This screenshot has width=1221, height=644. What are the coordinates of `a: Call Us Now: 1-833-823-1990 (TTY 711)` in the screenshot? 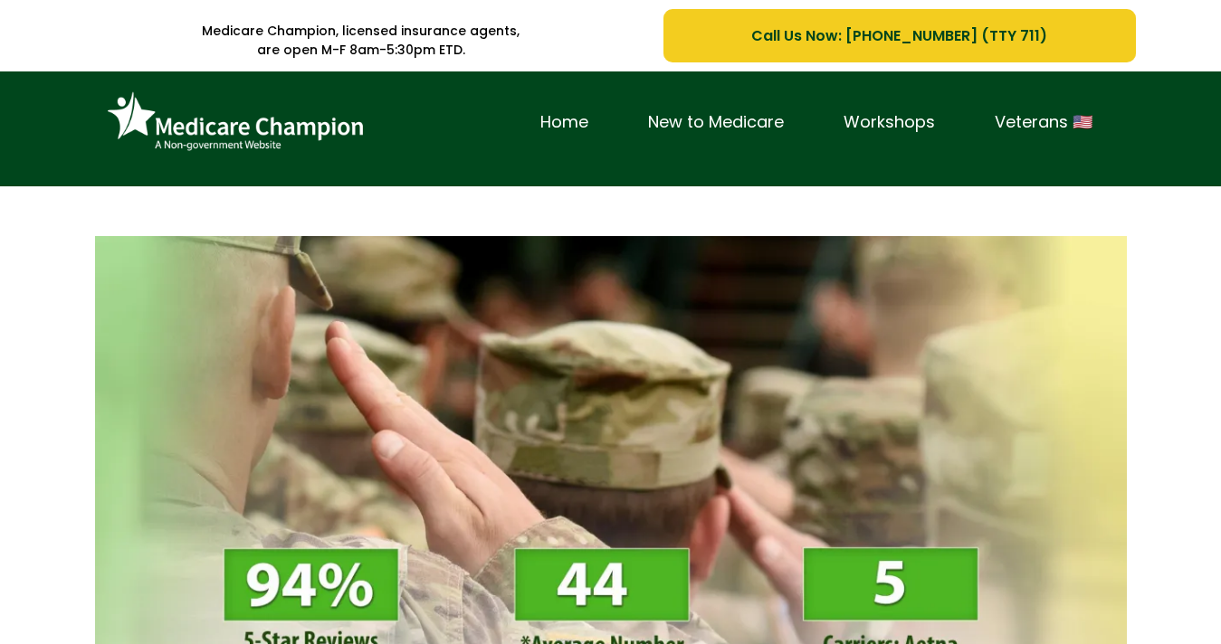 It's located at (898, 35).